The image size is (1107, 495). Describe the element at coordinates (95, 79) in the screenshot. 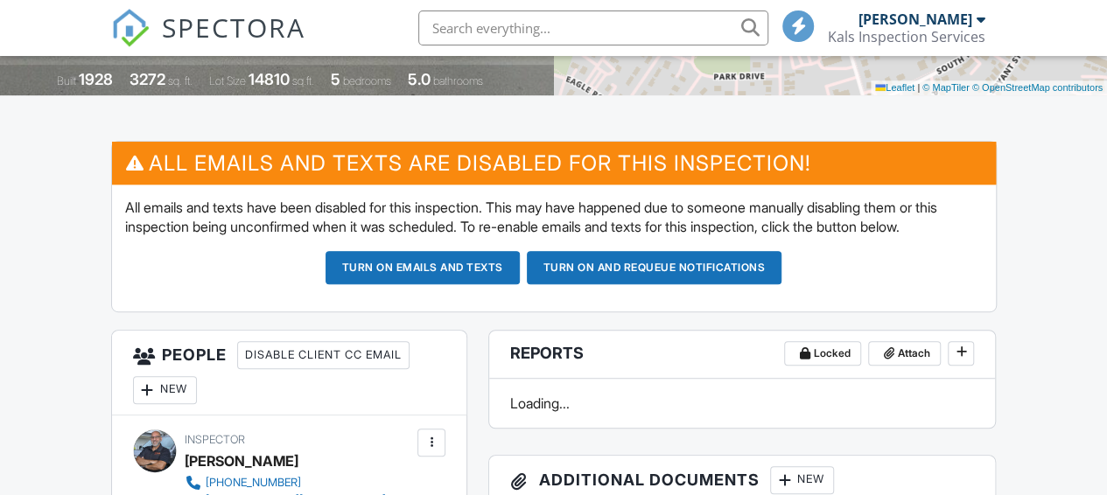

I see `div: 1928` at that location.